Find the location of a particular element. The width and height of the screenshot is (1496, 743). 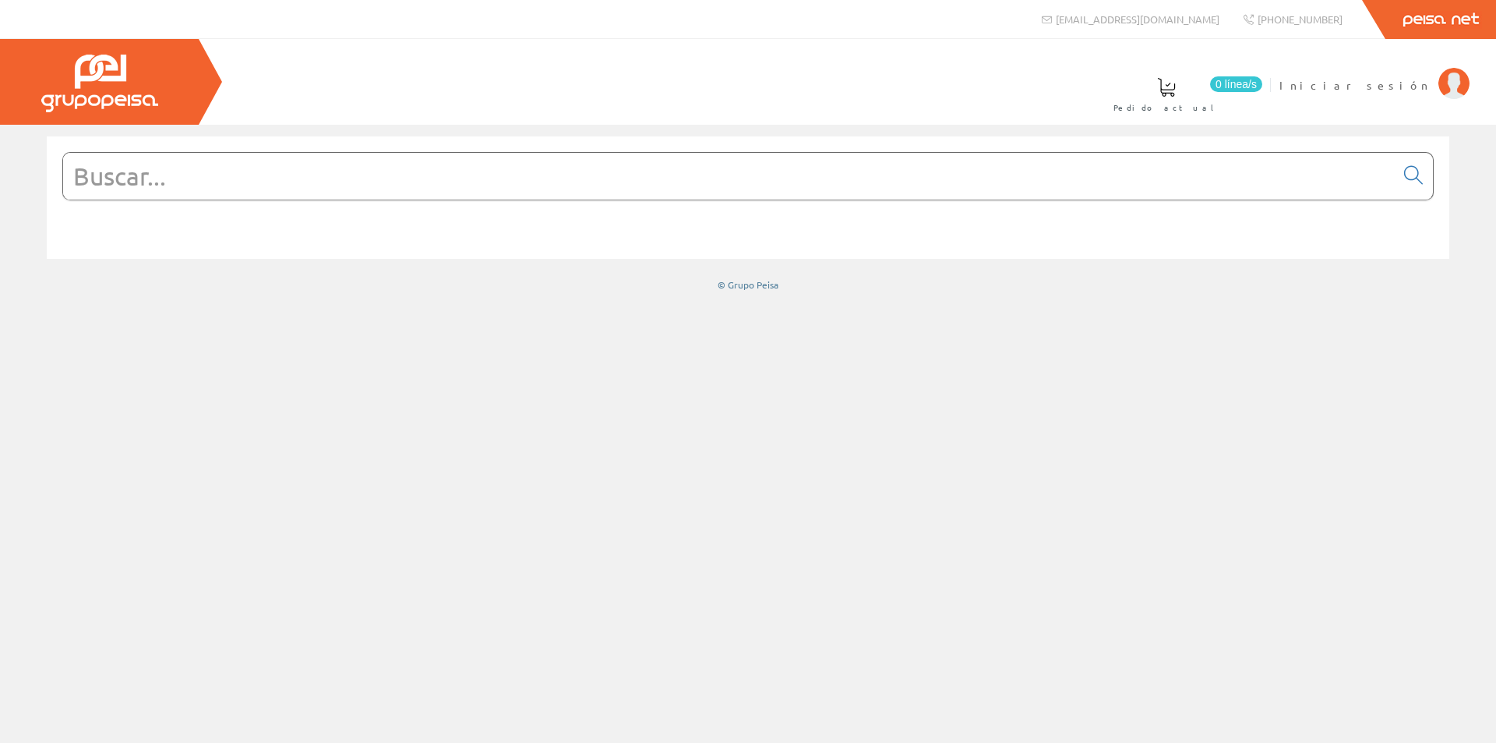

a: Iniciar sesión is located at coordinates (1375, 72).